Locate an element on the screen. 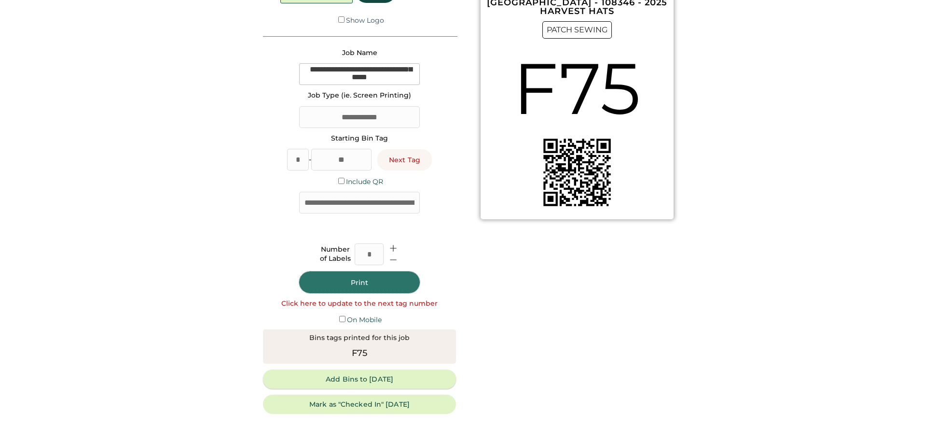 This screenshot has height=426, width=925. label: Include QR is located at coordinates (364, 181).